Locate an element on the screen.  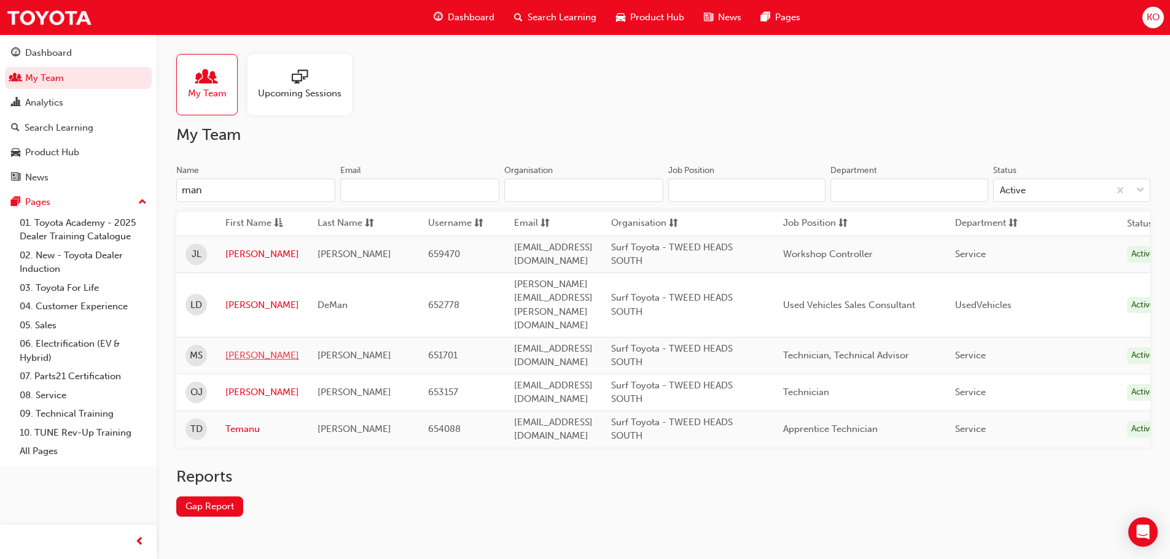
a: Temanu is located at coordinates (262, 429).